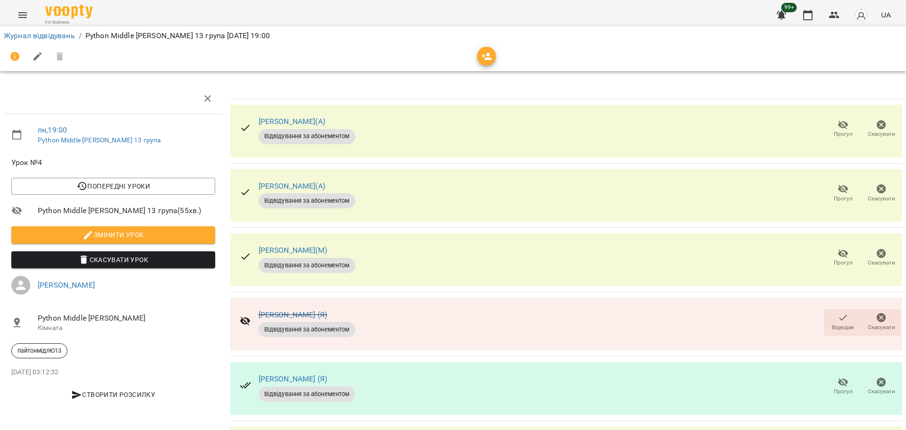 This screenshot has height=430, width=906. What do you see at coordinates (885, 15) in the screenshot?
I see `button: UA` at bounding box center [885, 15].